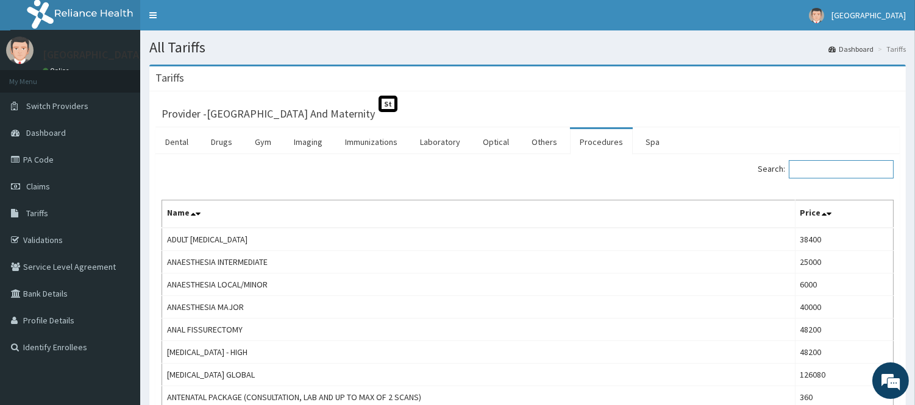 The image size is (915, 405). I want to click on a: Dental, so click(177, 142).